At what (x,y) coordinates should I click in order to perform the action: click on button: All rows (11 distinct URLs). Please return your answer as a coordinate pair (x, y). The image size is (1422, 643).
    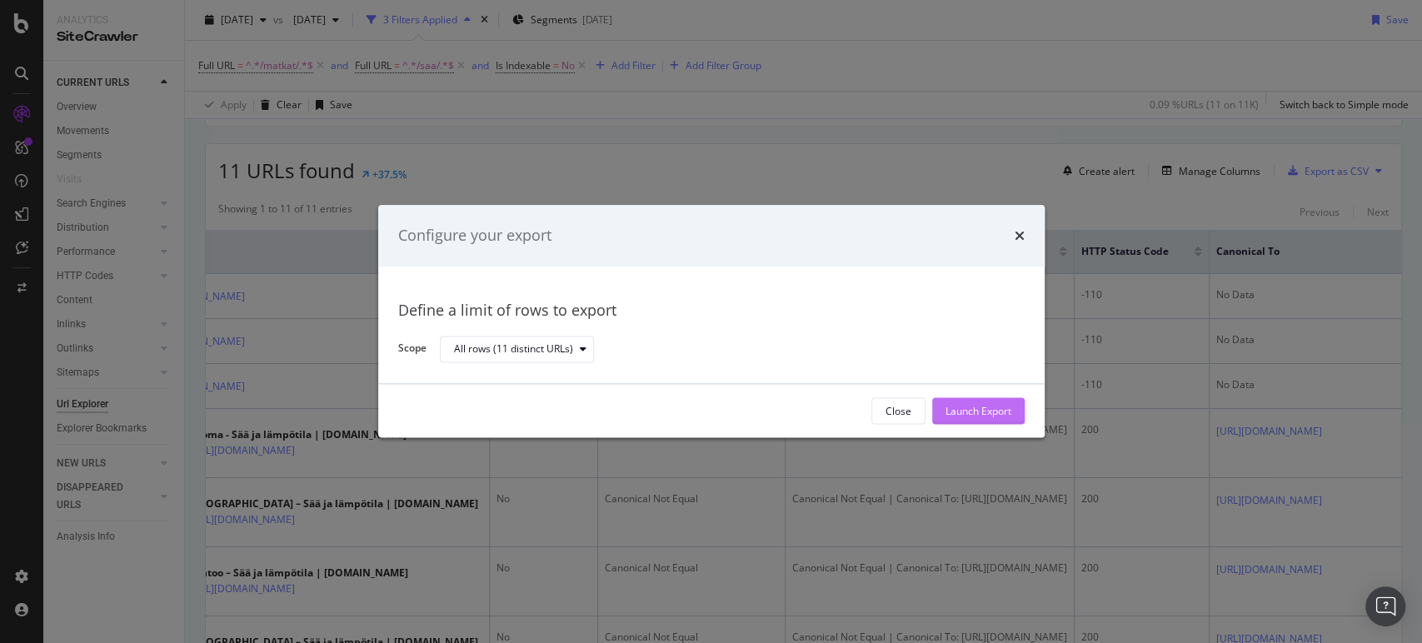
    Looking at the image, I should click on (516, 349).